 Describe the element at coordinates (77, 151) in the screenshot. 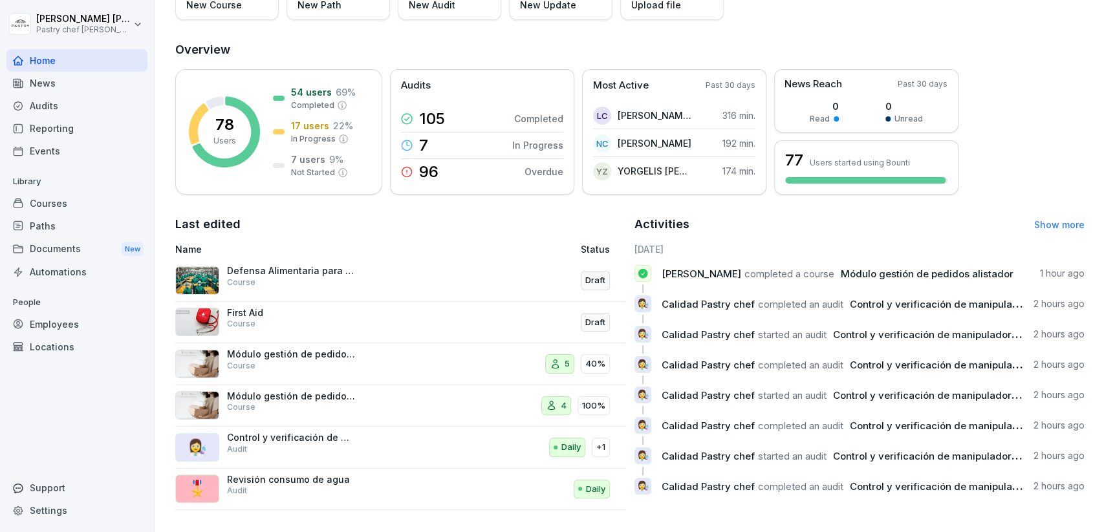

I see `a: Events` at that location.